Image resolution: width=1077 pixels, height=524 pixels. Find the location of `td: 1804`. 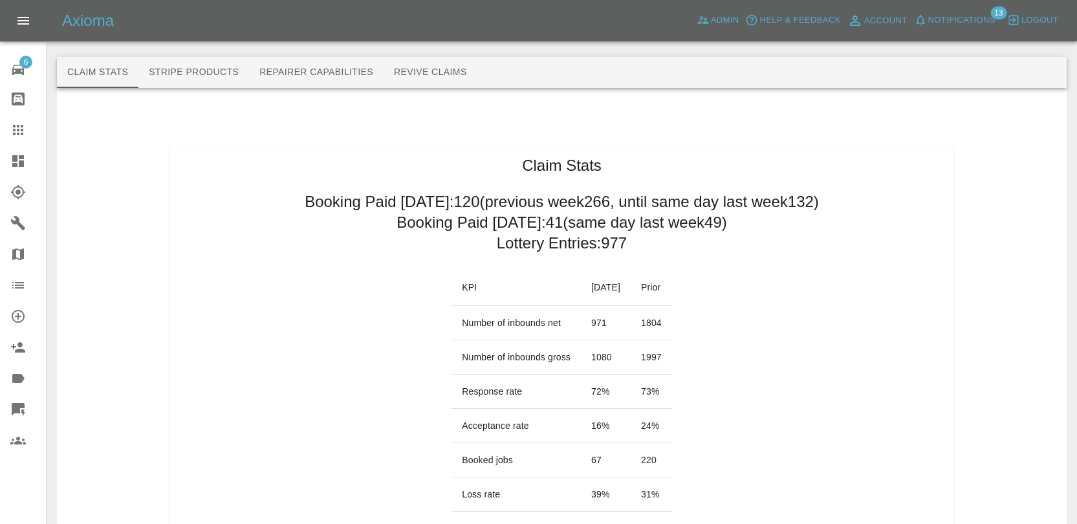

td: 1804 is located at coordinates (652, 323).